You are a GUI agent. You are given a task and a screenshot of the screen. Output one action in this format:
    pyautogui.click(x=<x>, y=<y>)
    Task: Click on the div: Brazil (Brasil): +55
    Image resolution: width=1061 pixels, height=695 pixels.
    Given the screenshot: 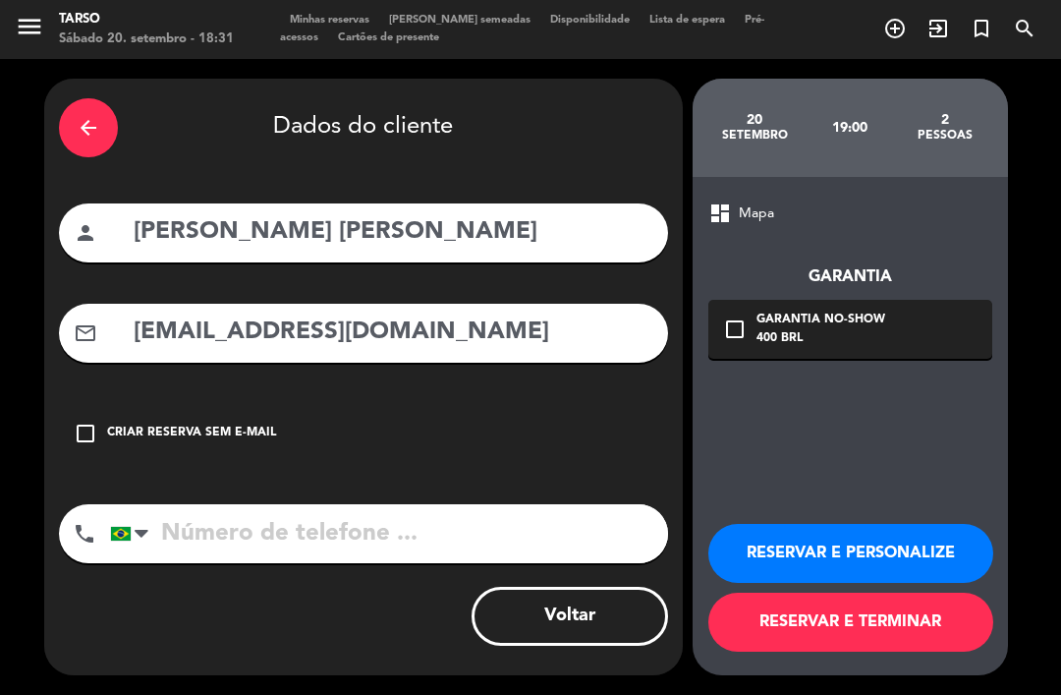 What is the action you would take?
    pyautogui.click(x=134, y=533)
    